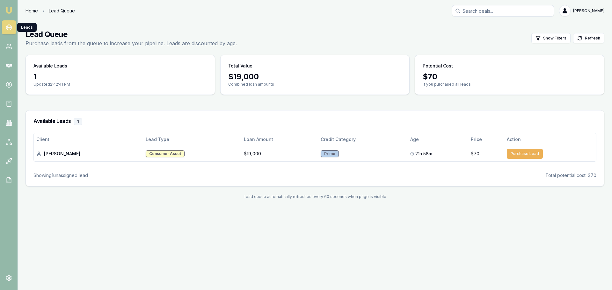  What do you see at coordinates (280, 154) in the screenshot?
I see `td: $19,000` at bounding box center [280, 154].